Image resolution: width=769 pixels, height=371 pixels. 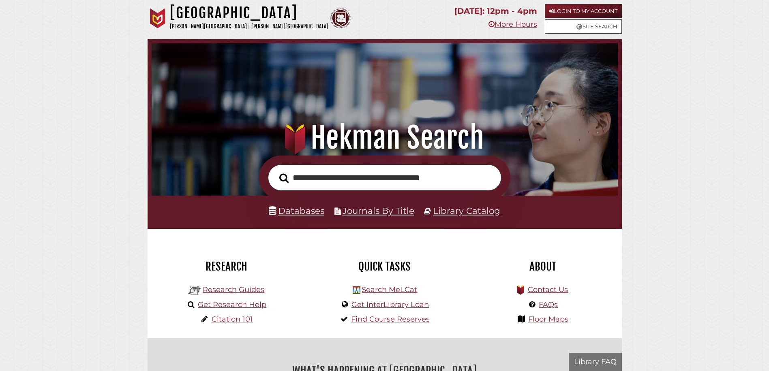 What do you see at coordinates (232, 305) in the screenshot?
I see `a: Get Research Help` at bounding box center [232, 305].